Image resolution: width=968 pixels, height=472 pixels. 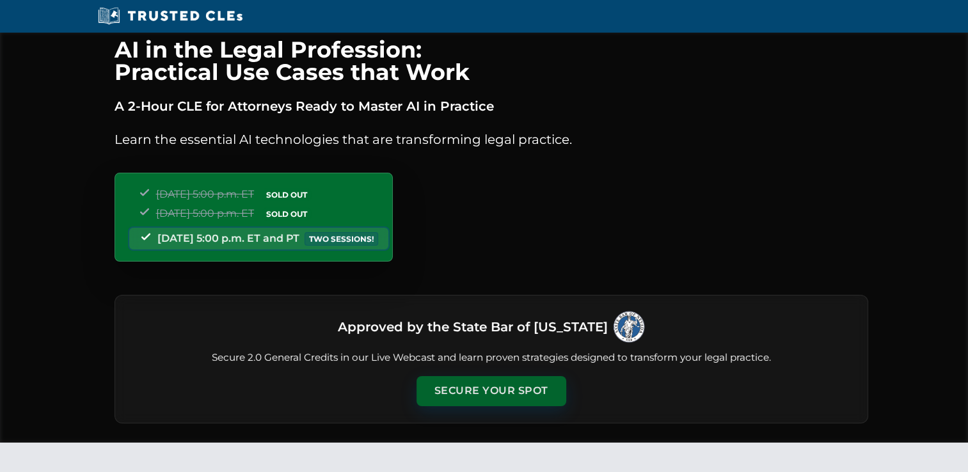 What do you see at coordinates (629, 327) in the screenshot?
I see `img: Logo` at bounding box center [629, 327].